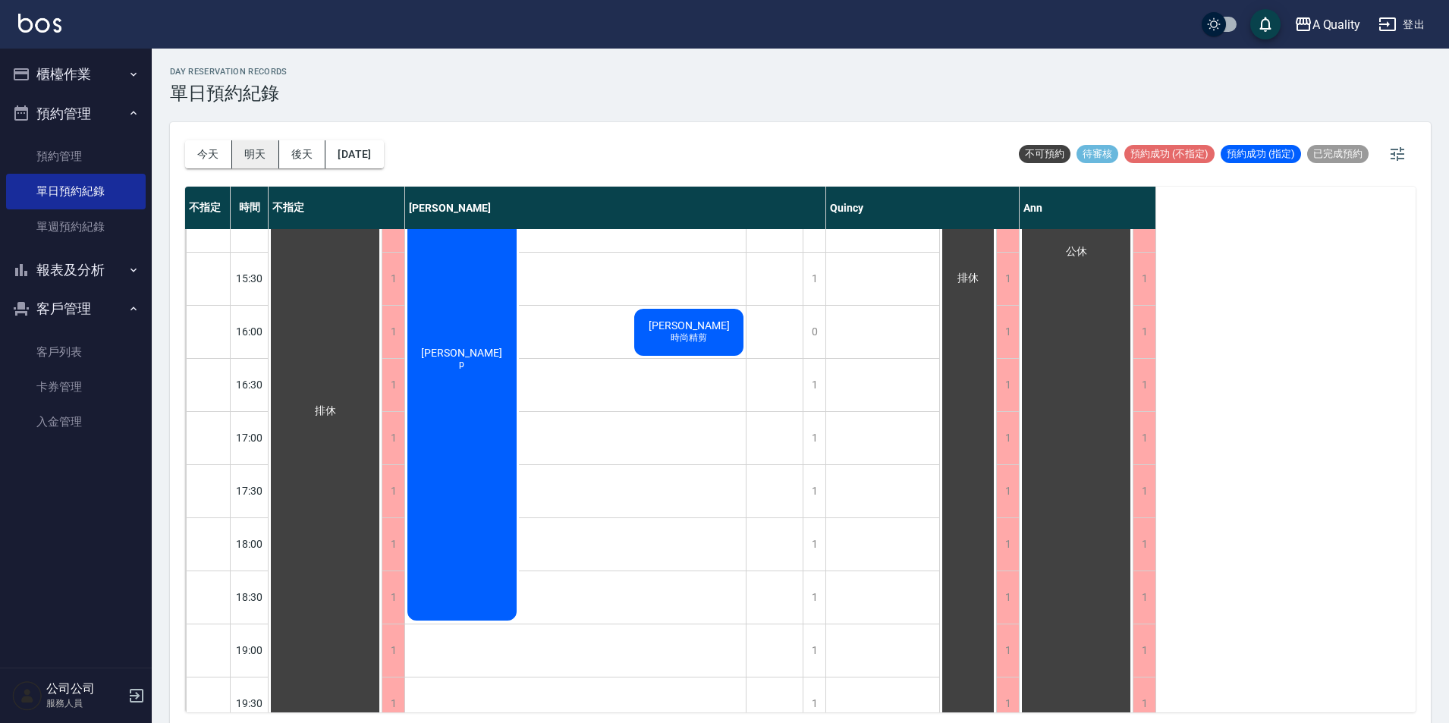 The width and height of the screenshot is (1449, 723). I want to click on button: 報表及分析, so click(76, 270).